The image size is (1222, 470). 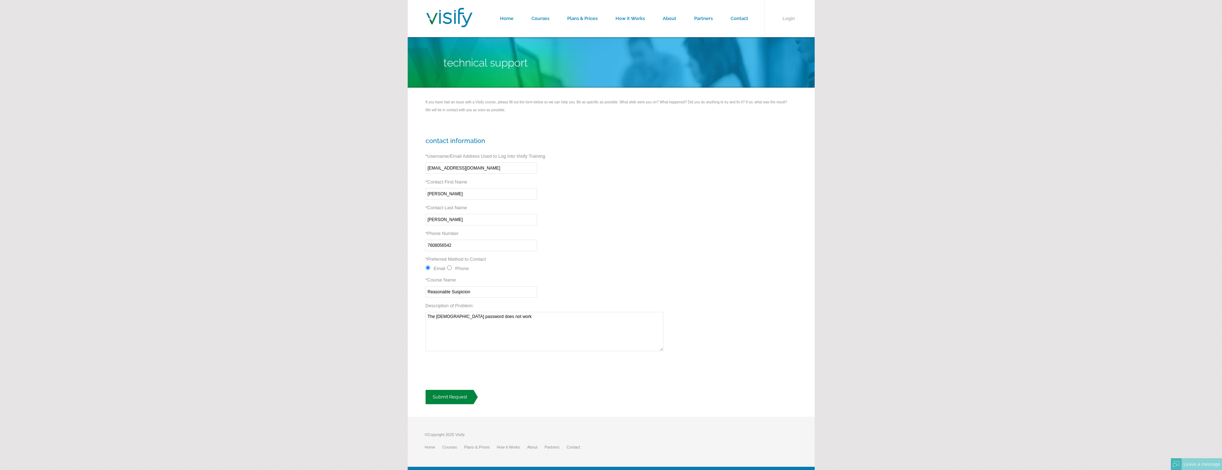 I want to click on a: Courses, so click(x=453, y=447).